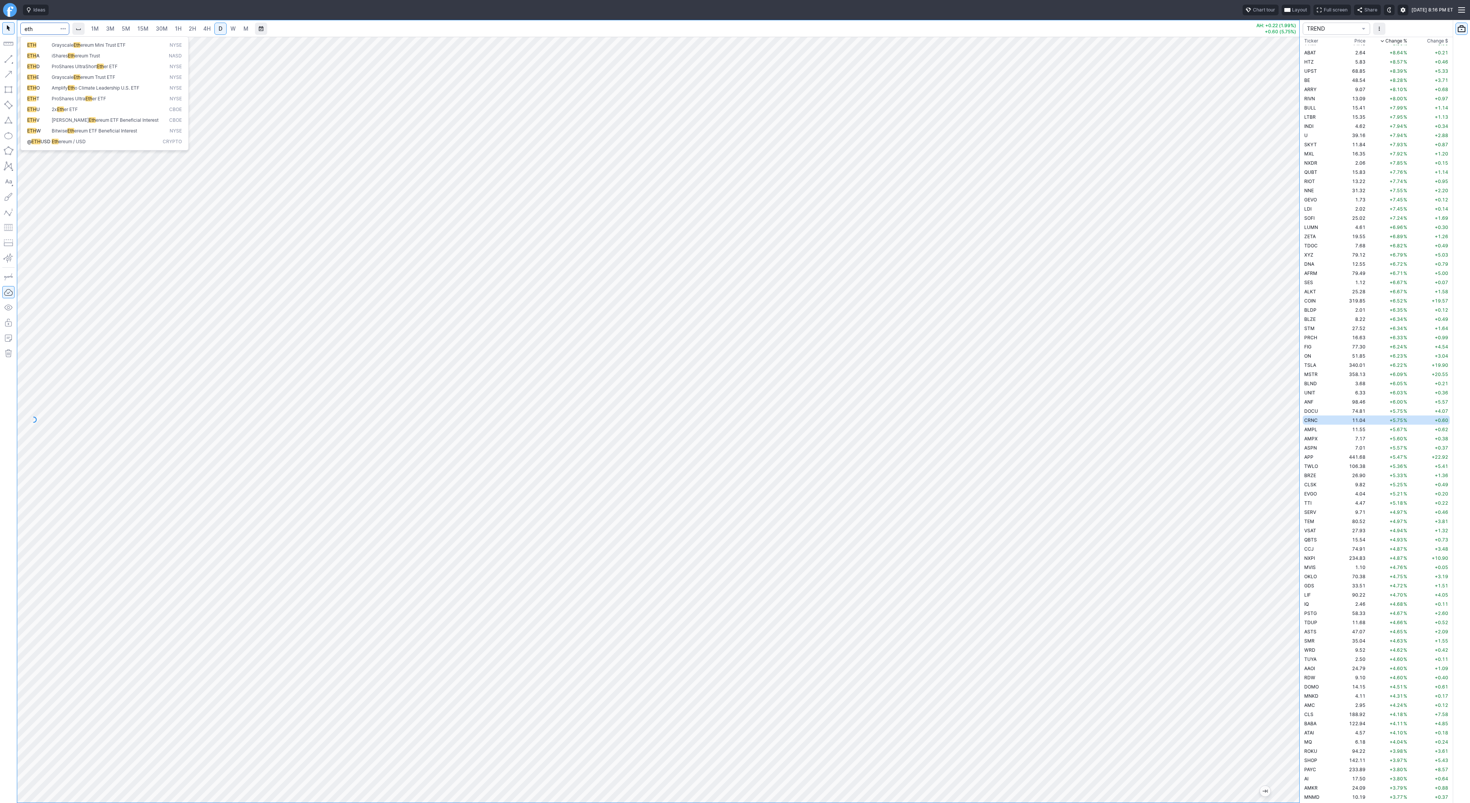 The image size is (1470, 803). Describe the element at coordinates (1308, 356) in the screenshot. I see `span: ON` at that location.